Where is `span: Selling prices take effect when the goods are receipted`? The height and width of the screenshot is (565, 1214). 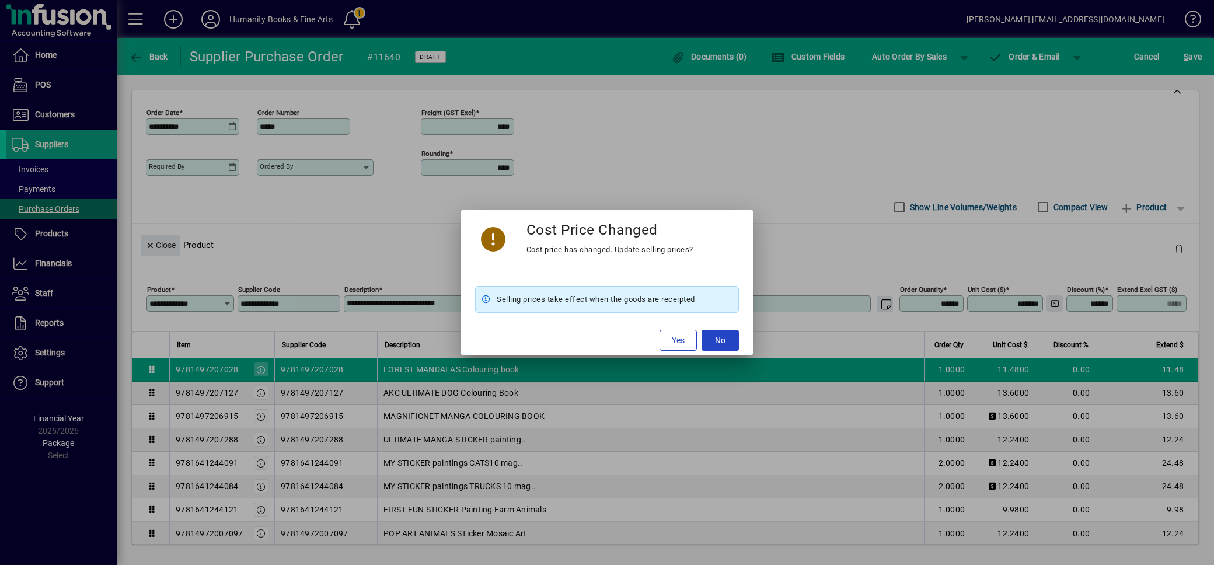
span: Selling prices take effect when the goods are receipted is located at coordinates (596, 299).